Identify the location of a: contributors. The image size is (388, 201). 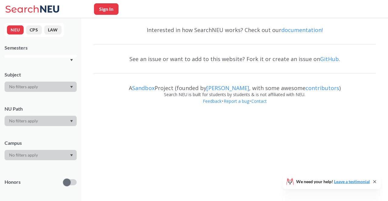
(322, 88).